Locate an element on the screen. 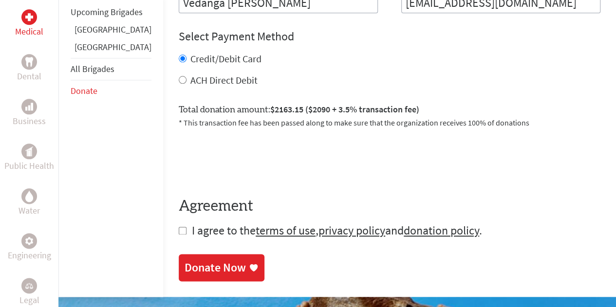 Image resolution: width=616 pixels, height=307 pixels. div: Business is located at coordinates (29, 107).